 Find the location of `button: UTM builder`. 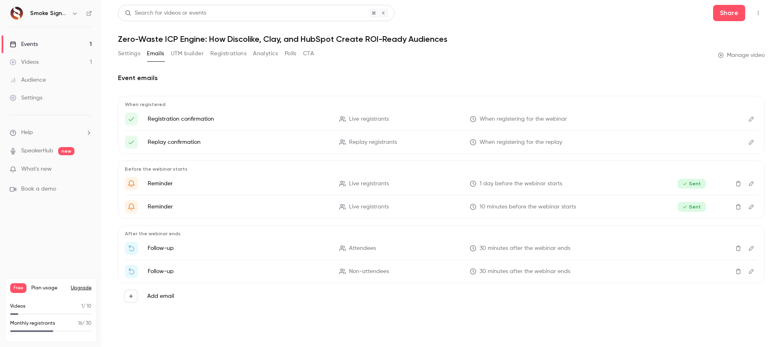

button: UTM builder is located at coordinates (187, 54).